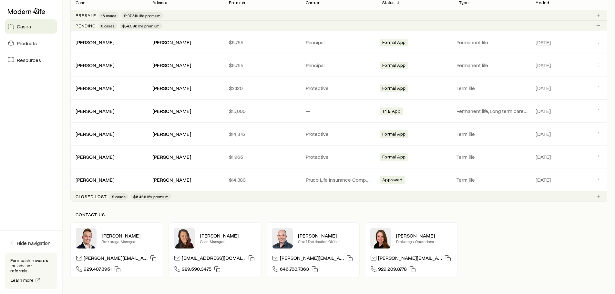 The image size is (615, 294). I want to click on p: Brokerage Manager, so click(130, 242).